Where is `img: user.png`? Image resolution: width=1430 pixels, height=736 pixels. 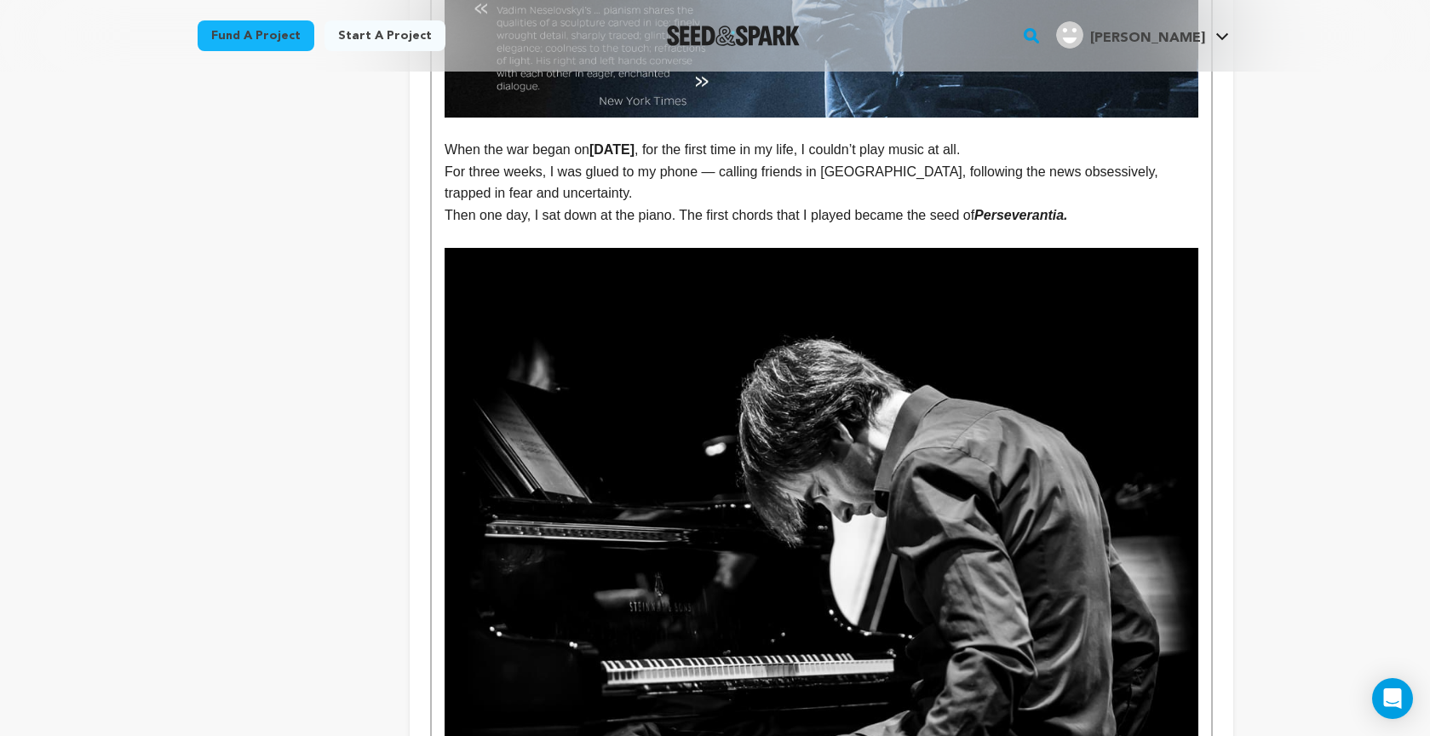 img: user.png is located at coordinates (1070, 35).